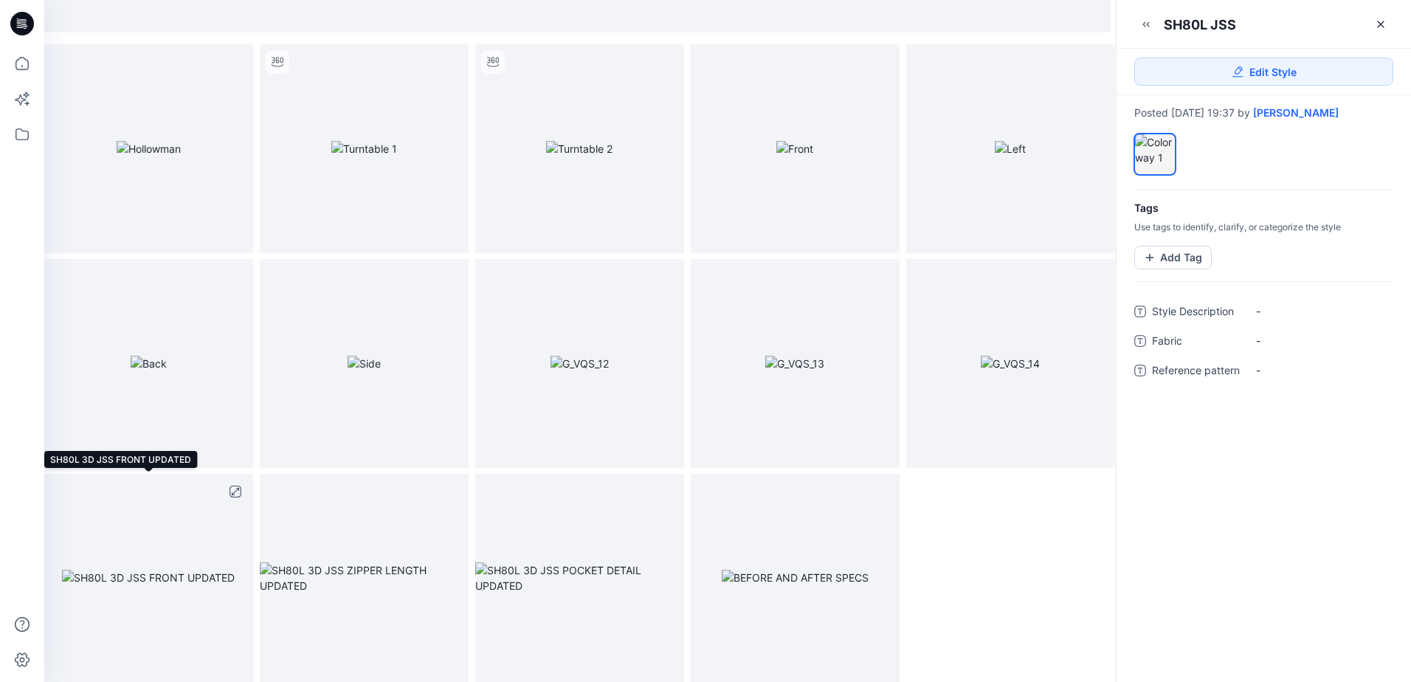 The height and width of the screenshot is (682, 1411). What do you see at coordinates (795, 577) in the screenshot?
I see `img: BEFORE AND AFTER SPECS` at bounding box center [795, 577].